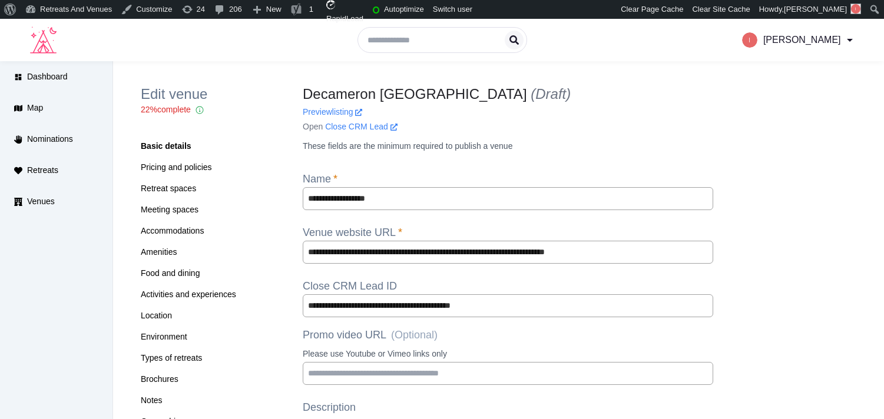 The image size is (884, 419). What do you see at coordinates (352, 233) in the screenshot?
I see `label: Venue website URL` at bounding box center [352, 233].